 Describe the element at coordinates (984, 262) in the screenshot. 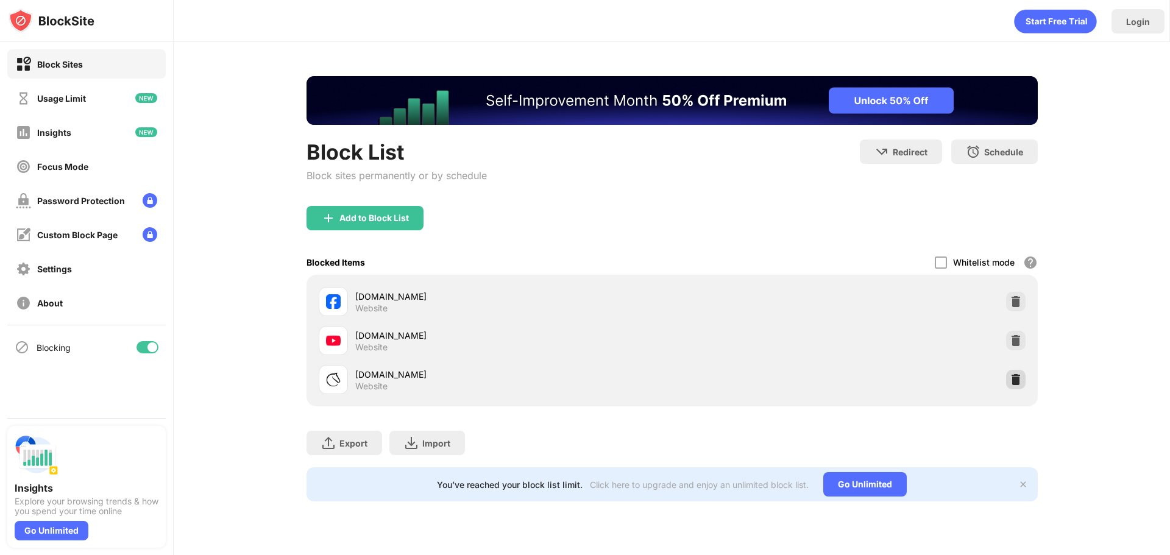

I see `div: Whitelist mode` at that location.